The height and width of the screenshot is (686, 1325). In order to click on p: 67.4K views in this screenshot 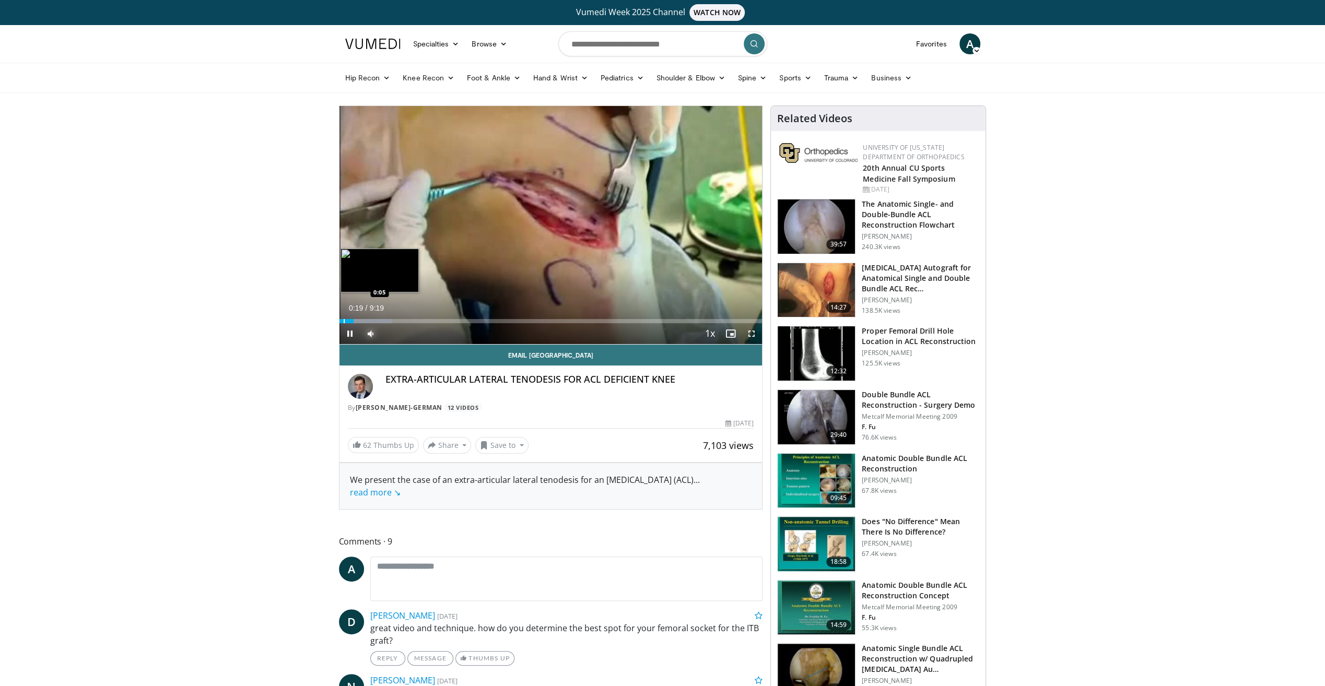, I will do `click(879, 554)`.